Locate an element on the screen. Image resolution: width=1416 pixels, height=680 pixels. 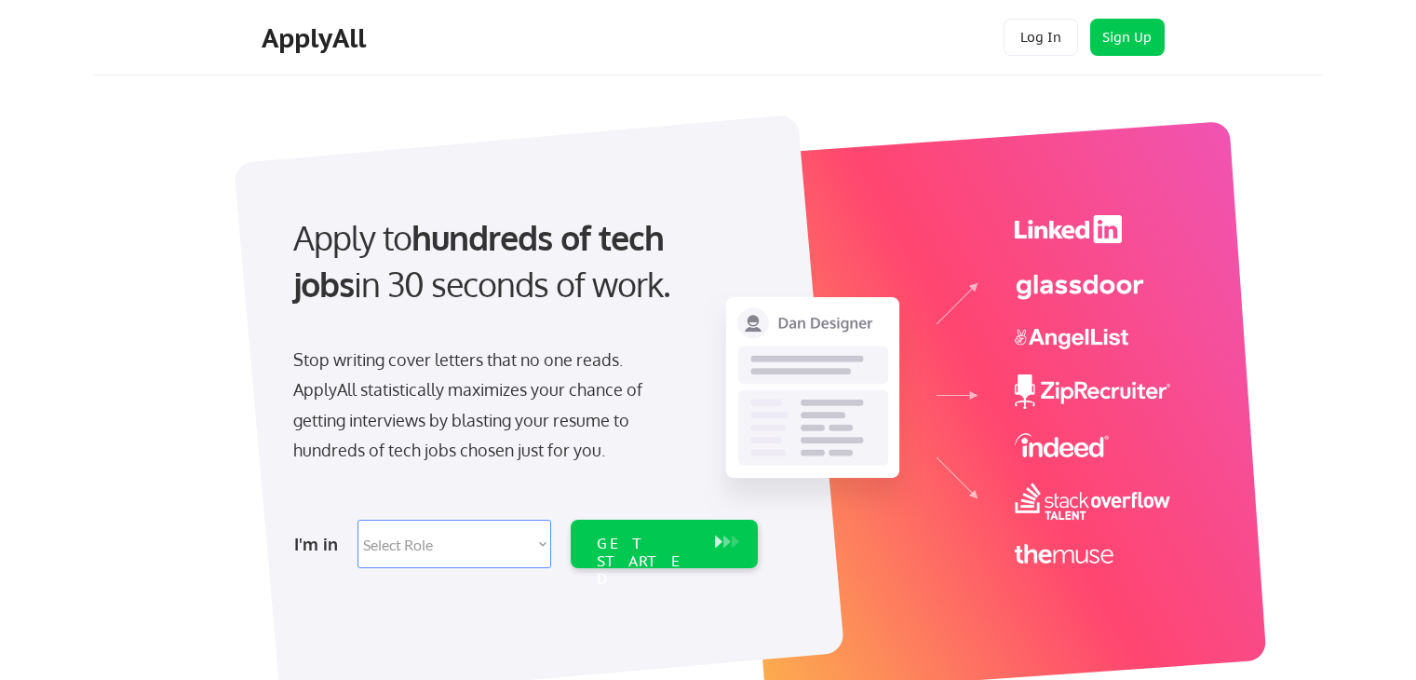
div: Apply to in 30 seconds of work. is located at coordinates (521, 261).